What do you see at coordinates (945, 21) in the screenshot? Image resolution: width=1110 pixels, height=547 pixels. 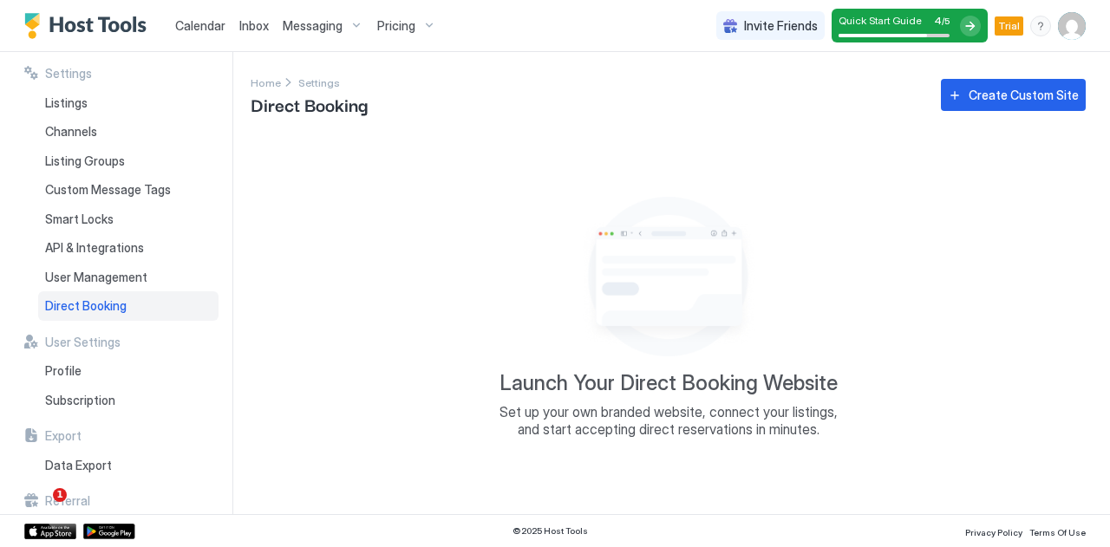 I see `span: / 5` at bounding box center [945, 21].